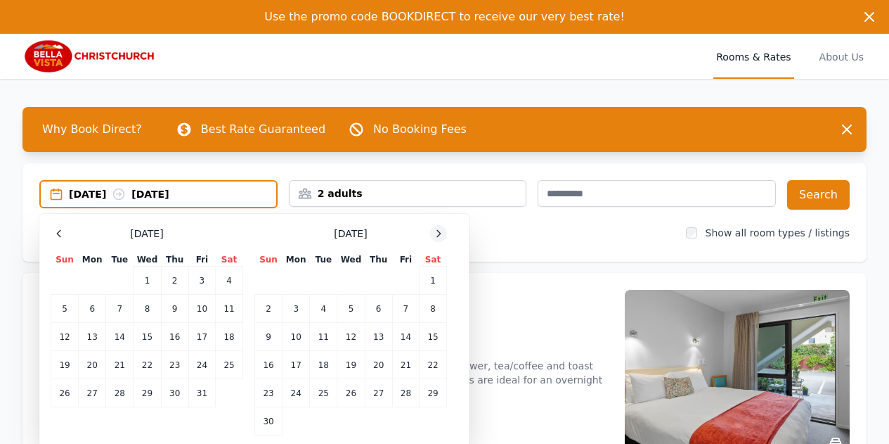 This screenshot has height=444, width=889. I want to click on span: About Us, so click(841, 56).